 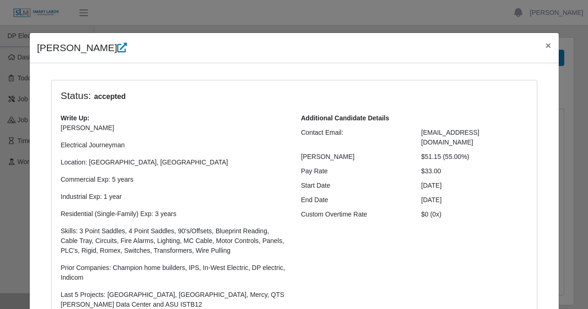 I want to click on b: Write Up:, so click(x=75, y=118).